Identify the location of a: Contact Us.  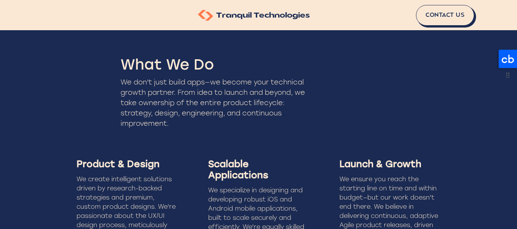
(445, 15).